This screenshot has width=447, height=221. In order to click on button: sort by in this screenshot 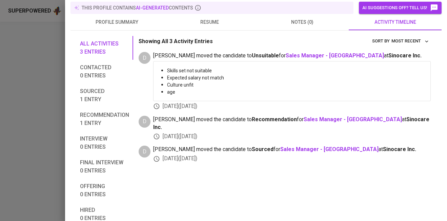, I will do `click(410, 41)`.